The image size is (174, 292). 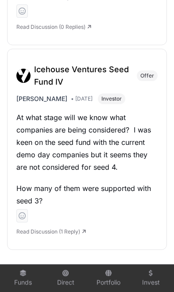 I want to click on a: Funds, so click(x=23, y=279).